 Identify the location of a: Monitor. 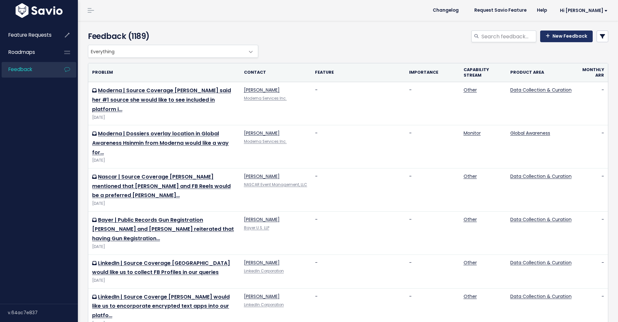
(472, 133).